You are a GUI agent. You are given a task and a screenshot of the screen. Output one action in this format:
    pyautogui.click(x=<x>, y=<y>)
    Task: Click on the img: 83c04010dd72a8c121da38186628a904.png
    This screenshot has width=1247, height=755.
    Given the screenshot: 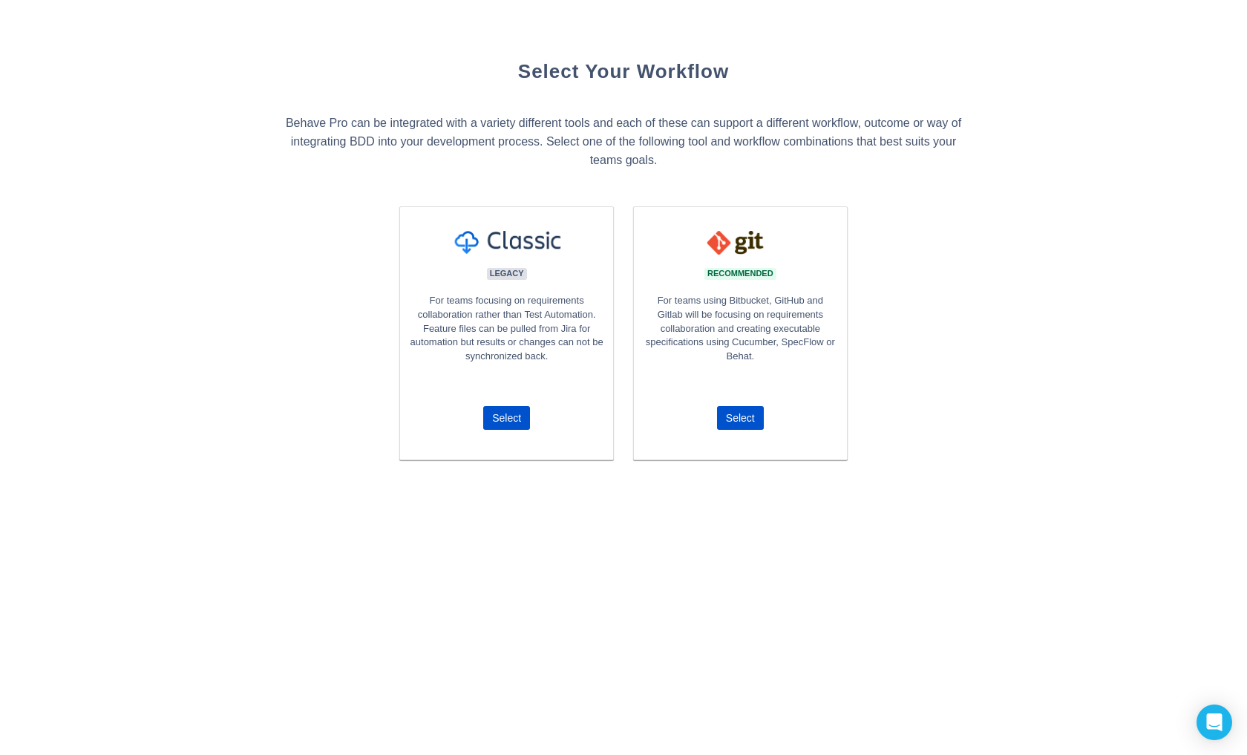 What is the action you would take?
    pyautogui.click(x=740, y=243)
    